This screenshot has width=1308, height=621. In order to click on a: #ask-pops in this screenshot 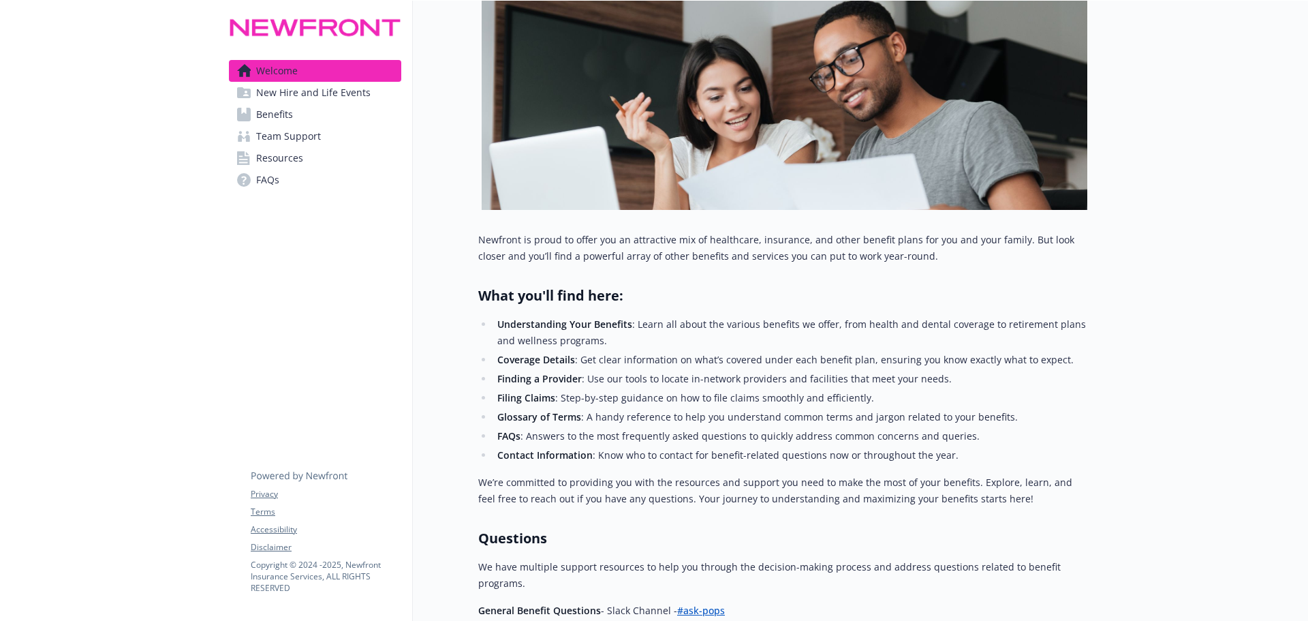, I will do `click(701, 610)`.